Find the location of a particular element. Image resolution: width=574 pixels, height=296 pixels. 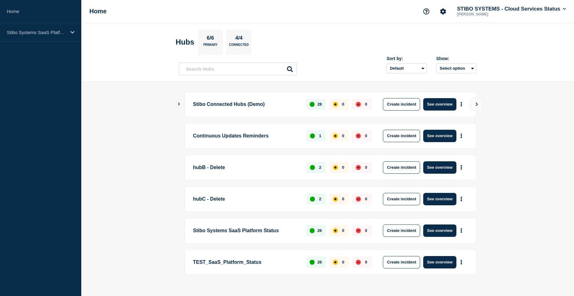

button: View is located at coordinates (476, 105).